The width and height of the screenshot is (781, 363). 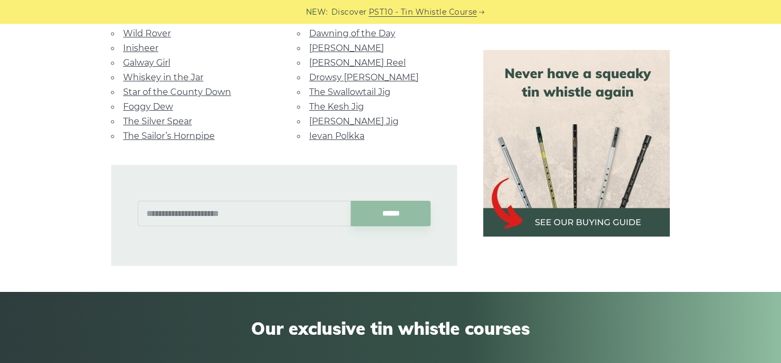 I want to click on a: The Silver Spear, so click(x=157, y=121).